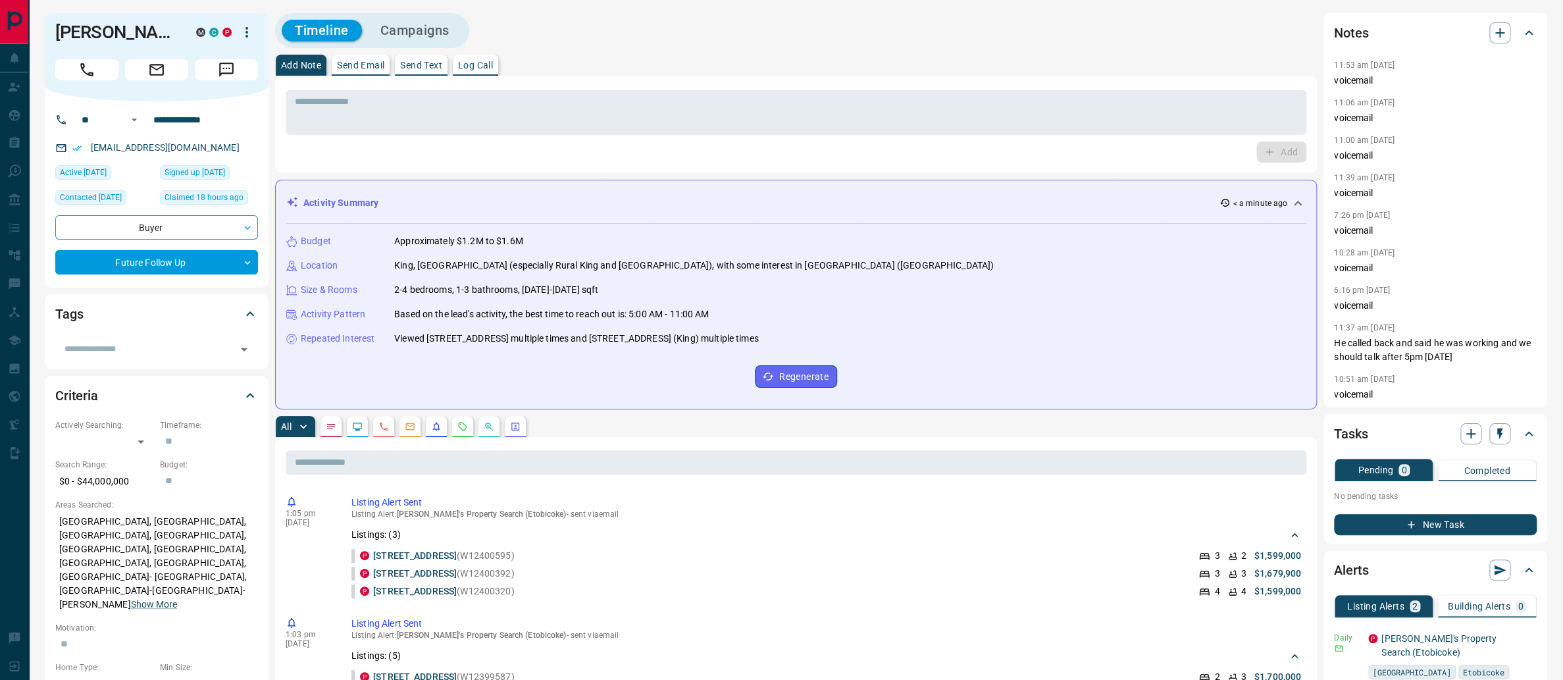 This screenshot has width=1563, height=680. What do you see at coordinates (316, 241) in the screenshot?
I see `p: Budget` at bounding box center [316, 241].